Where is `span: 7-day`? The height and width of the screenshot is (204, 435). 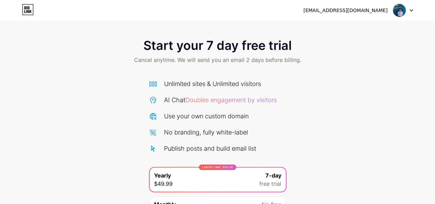 span: 7-day is located at coordinates (273, 175).